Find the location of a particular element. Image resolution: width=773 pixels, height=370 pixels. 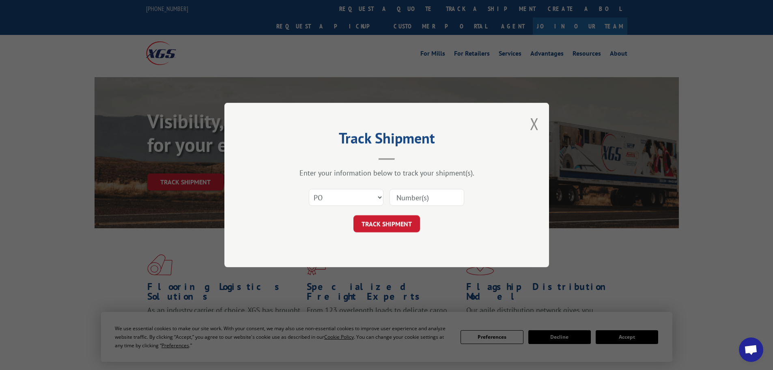

button: Close modal is located at coordinates (534, 123).